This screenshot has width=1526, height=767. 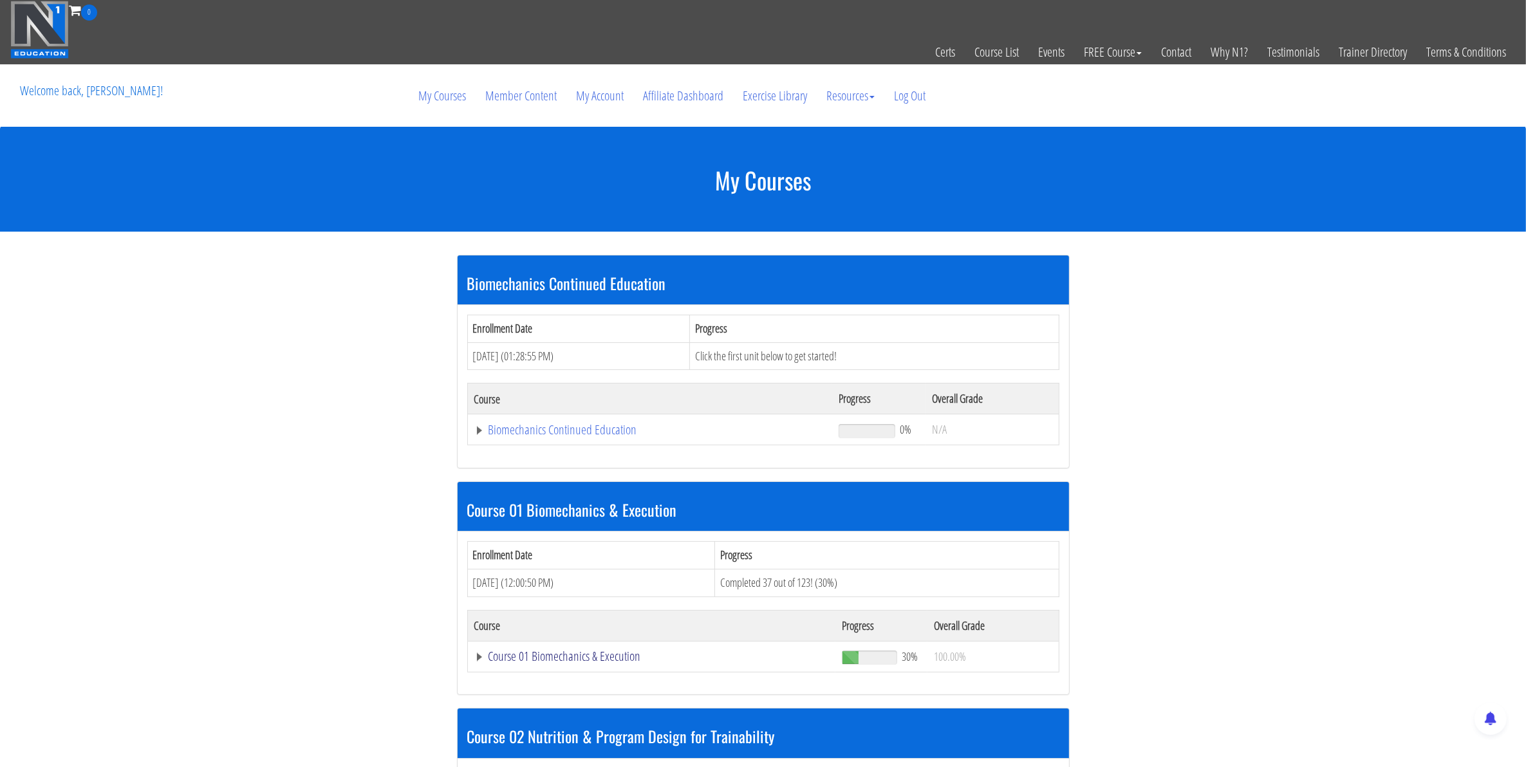 What do you see at coordinates (1373, 52) in the screenshot?
I see `a: Trainer Directory` at bounding box center [1373, 52].